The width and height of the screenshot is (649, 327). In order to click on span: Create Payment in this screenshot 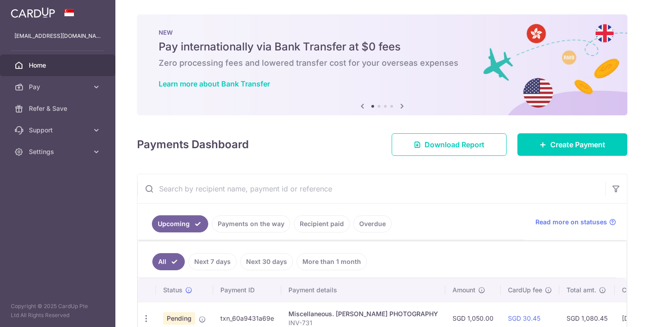, I will do `click(578, 145)`.